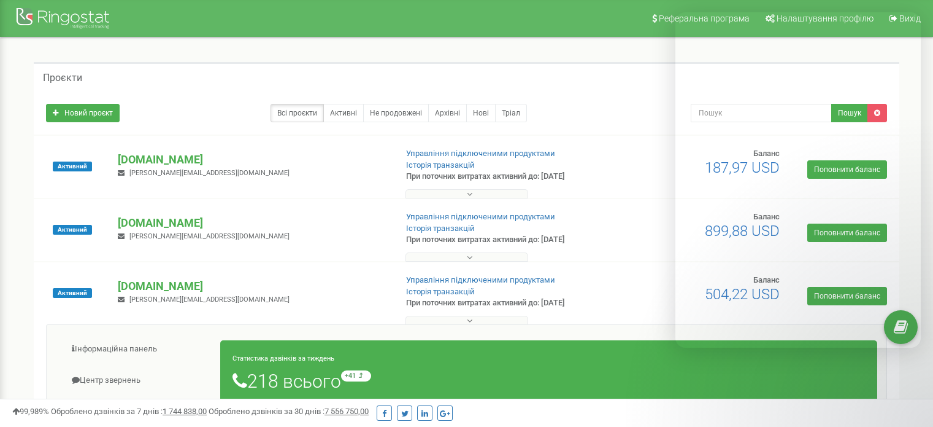 The width and height of the screenshot is (933, 427). I want to click on span: 99,989%, so click(31, 411).